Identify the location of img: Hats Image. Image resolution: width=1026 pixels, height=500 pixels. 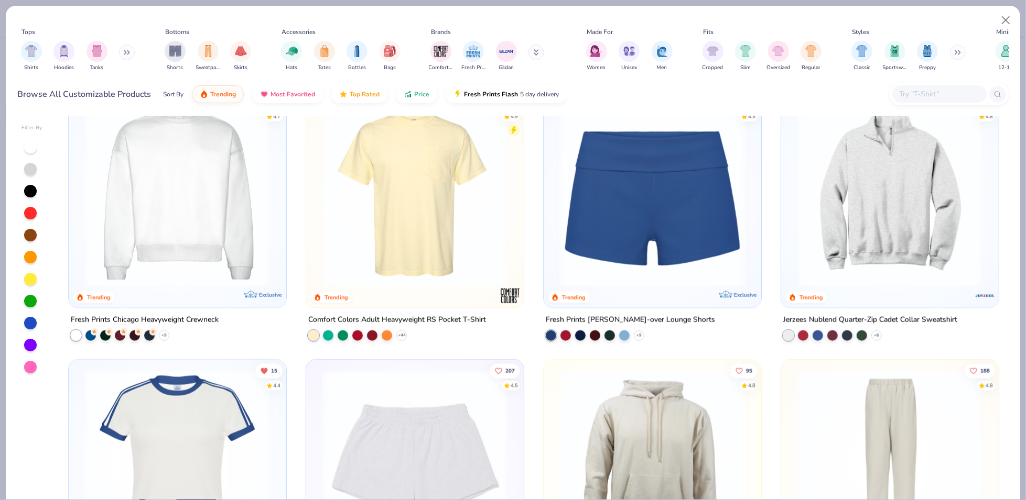
(291, 51).